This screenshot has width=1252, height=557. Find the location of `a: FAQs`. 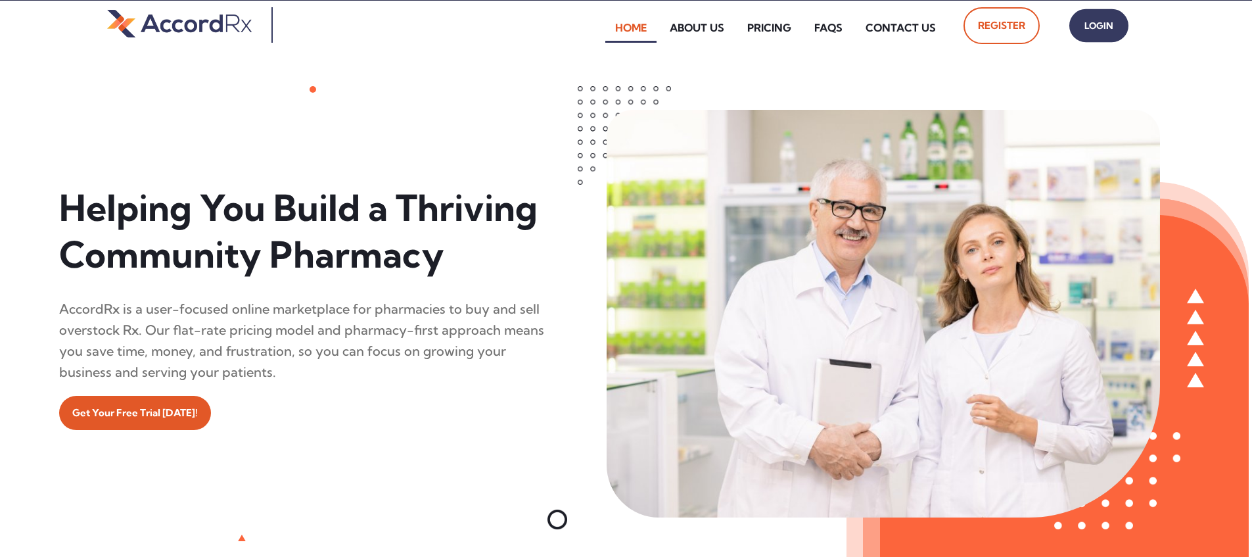

a: FAQs is located at coordinates (828, 28).